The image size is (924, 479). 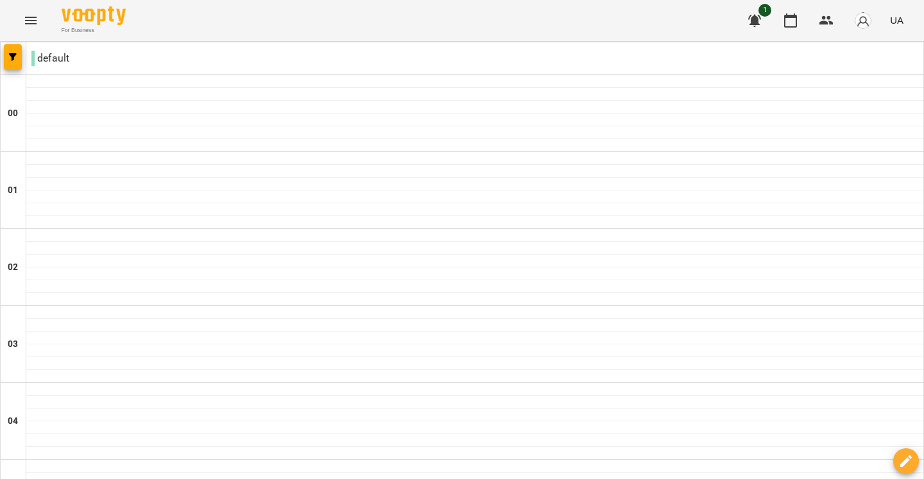 What do you see at coordinates (50, 58) in the screenshot?
I see `p: default` at bounding box center [50, 58].